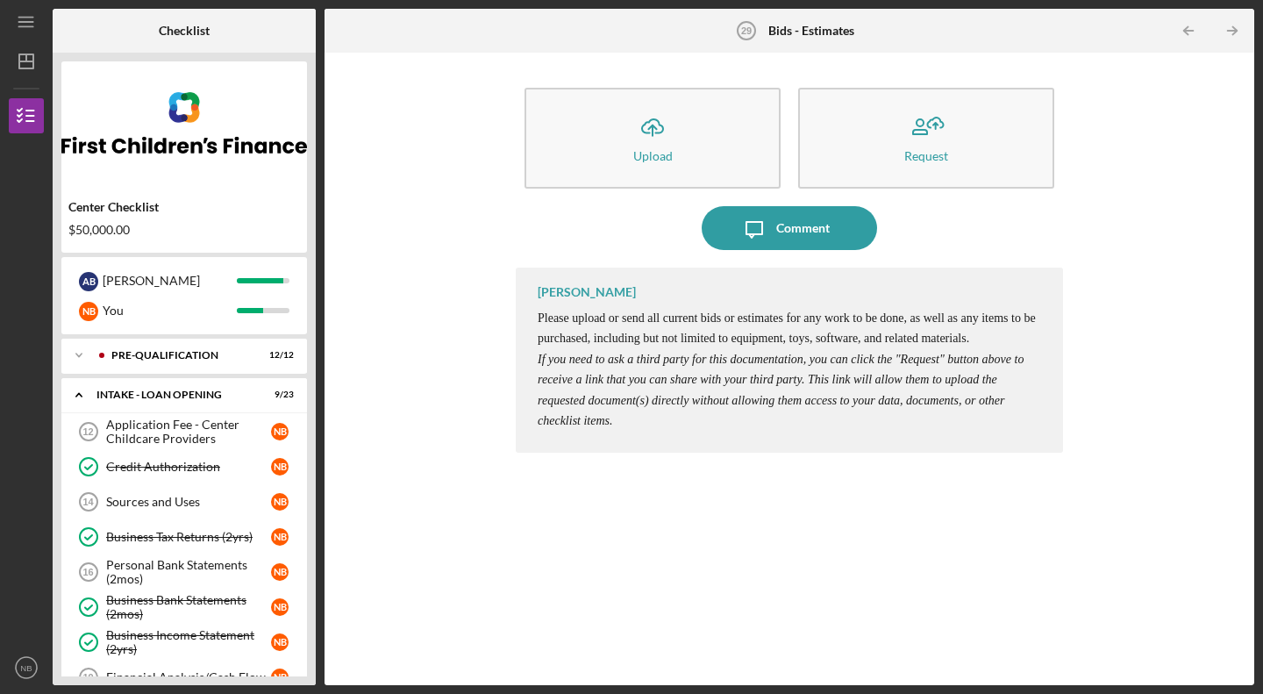  Describe the element at coordinates (780, 389) in the screenshot. I see `em: If you need to ask a third party for this documentation, you can click the "Request" button above...` at that location.